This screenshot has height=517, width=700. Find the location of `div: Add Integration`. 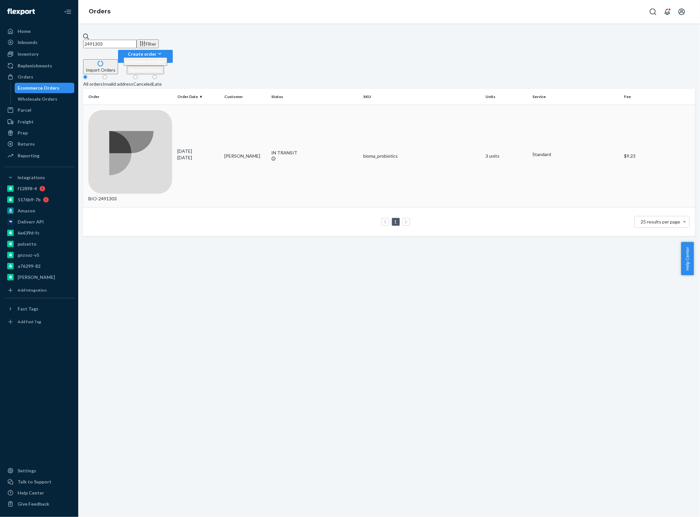

div: Add Integration is located at coordinates (32, 290).